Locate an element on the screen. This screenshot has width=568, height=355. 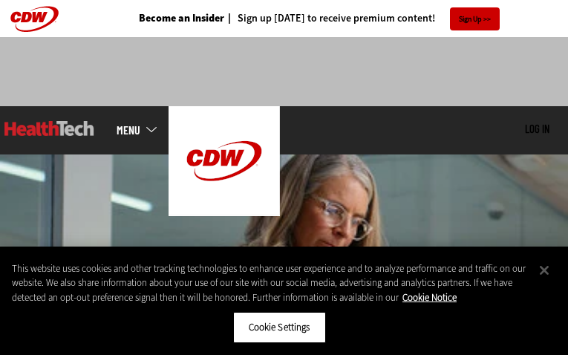
a: More information about your privacy is located at coordinates (429, 297).